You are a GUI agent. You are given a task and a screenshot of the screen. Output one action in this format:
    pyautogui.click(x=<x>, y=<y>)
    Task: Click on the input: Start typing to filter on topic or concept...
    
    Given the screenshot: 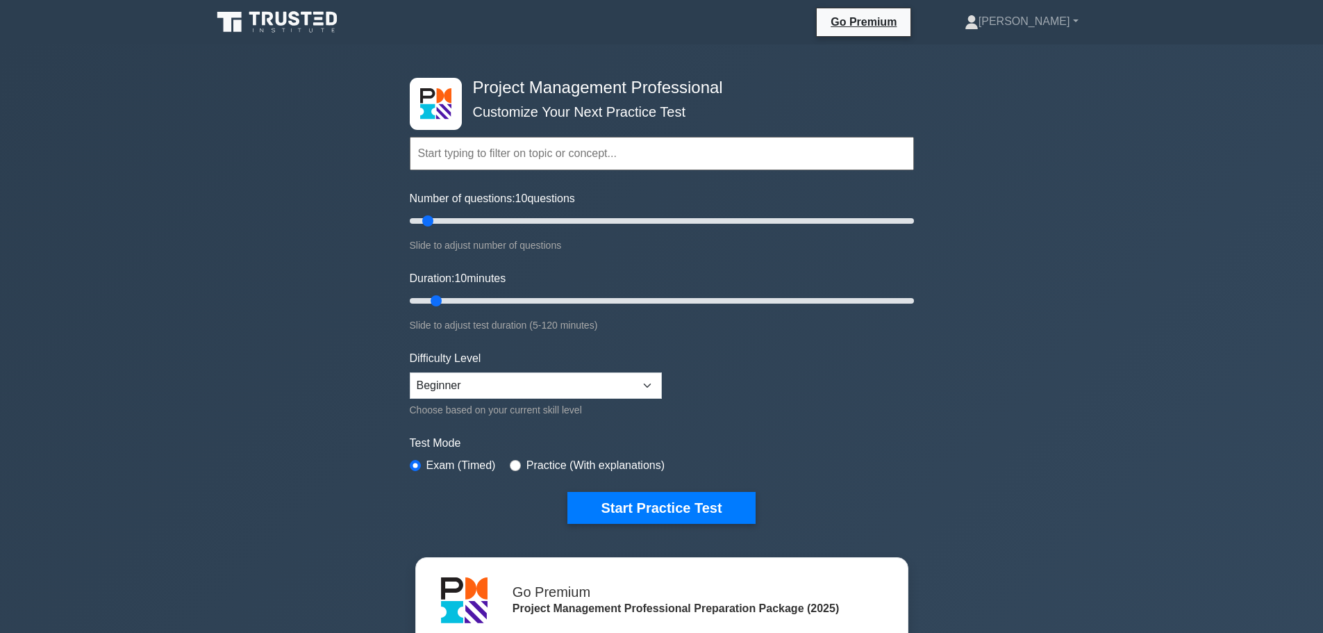 What is the action you would take?
    pyautogui.click(x=662, y=153)
    